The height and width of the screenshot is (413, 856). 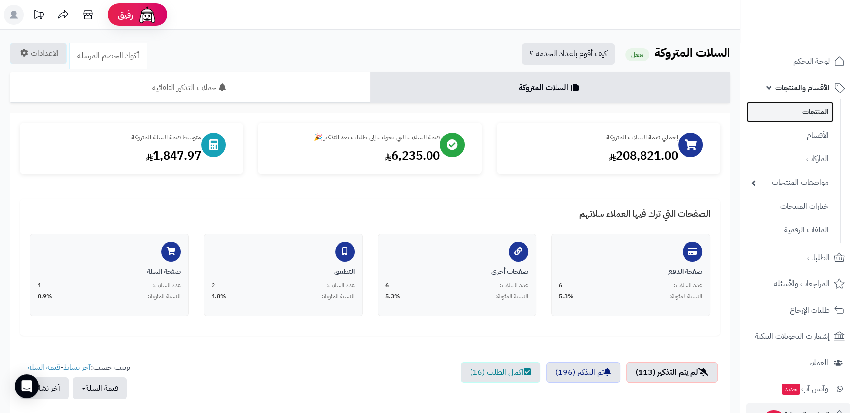 What do you see at coordinates (39, 16) in the screenshot?
I see `a: تحديثات المنصة` at bounding box center [39, 16].